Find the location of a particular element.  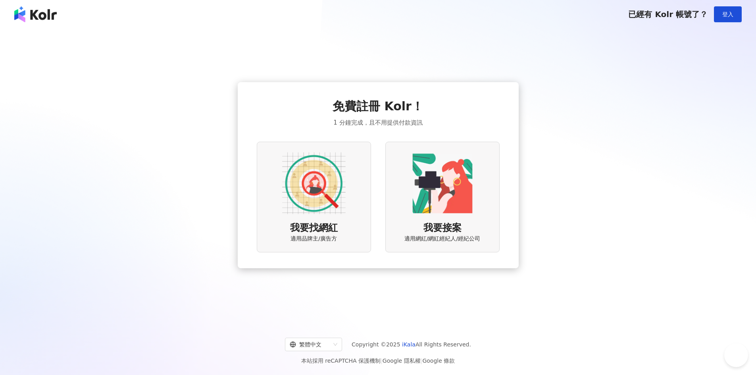

img: logo is located at coordinates (35, 14).